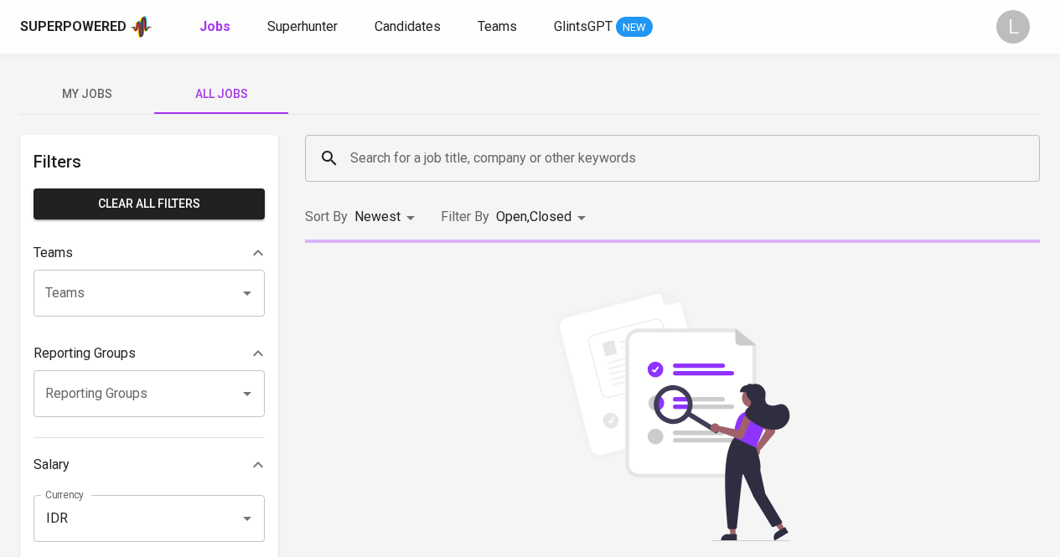 The height and width of the screenshot is (557, 1060). Describe the element at coordinates (603, 27) in the screenshot. I see `a: GlintsGPT NEW` at that location.